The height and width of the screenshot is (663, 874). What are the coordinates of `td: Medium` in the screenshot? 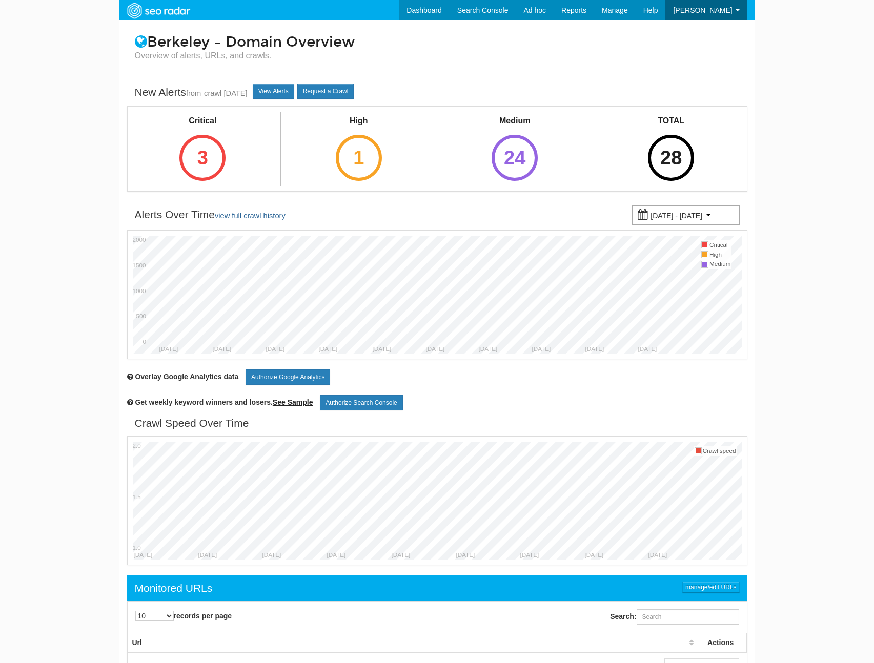 It's located at (720, 264).